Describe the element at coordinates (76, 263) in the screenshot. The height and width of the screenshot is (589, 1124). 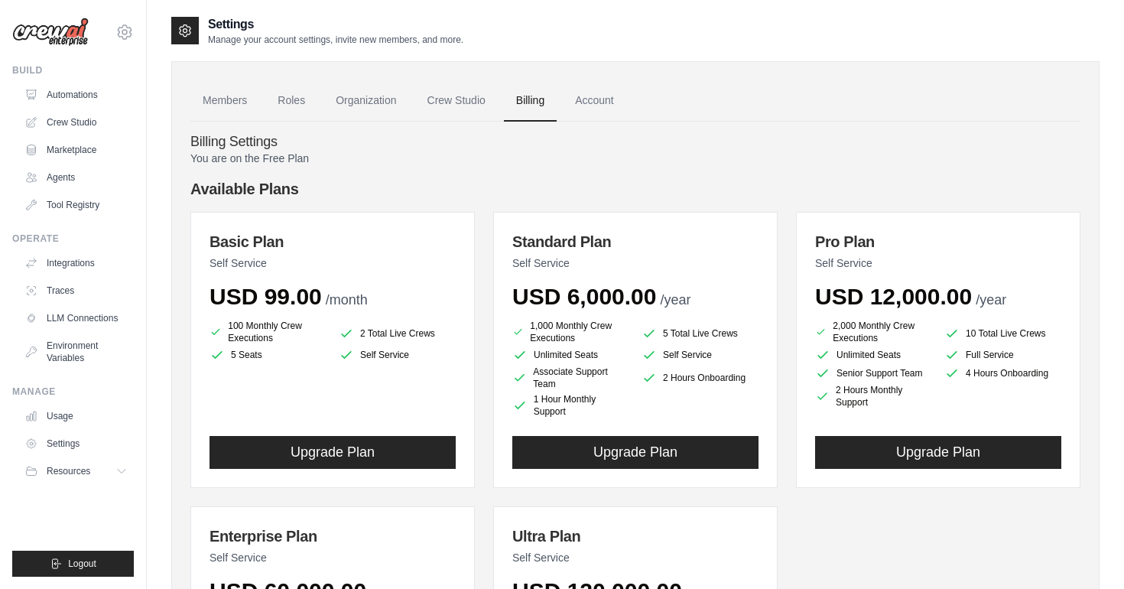
I see `a: Integrations` at that location.